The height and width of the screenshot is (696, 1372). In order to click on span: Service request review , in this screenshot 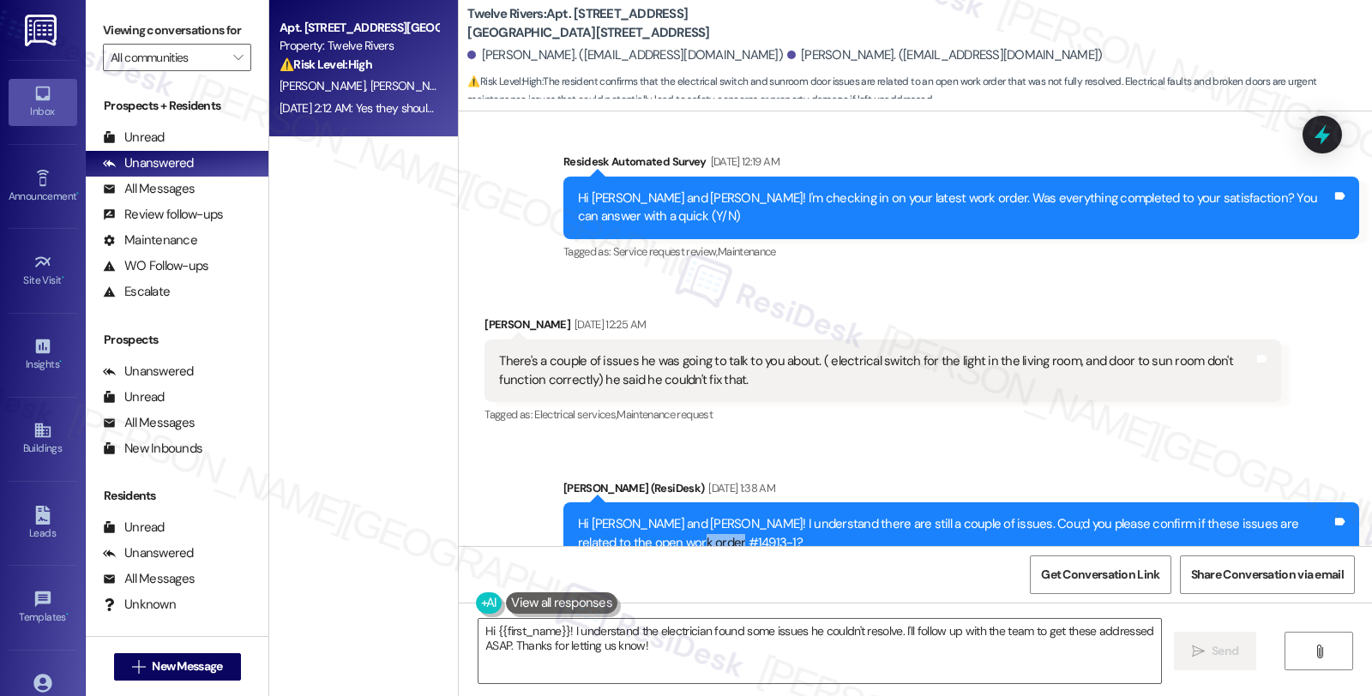, I will do `click(665, 251)`.